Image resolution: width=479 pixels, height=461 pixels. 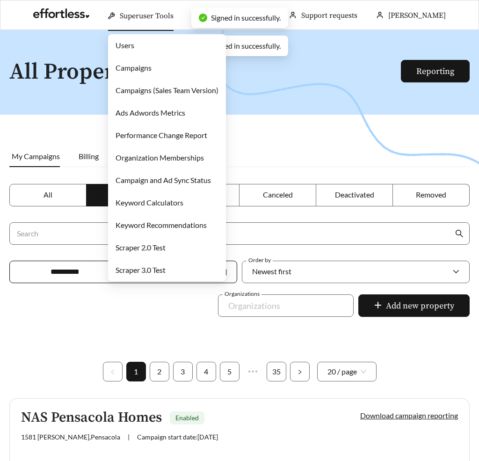 I want to click on button: right, so click(x=300, y=371).